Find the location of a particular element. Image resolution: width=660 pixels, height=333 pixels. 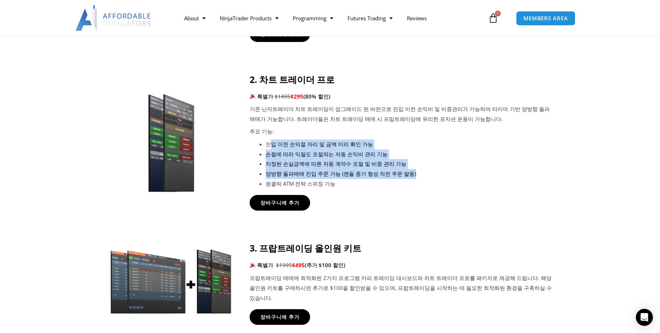

b: $295 is located at coordinates (297, 96).